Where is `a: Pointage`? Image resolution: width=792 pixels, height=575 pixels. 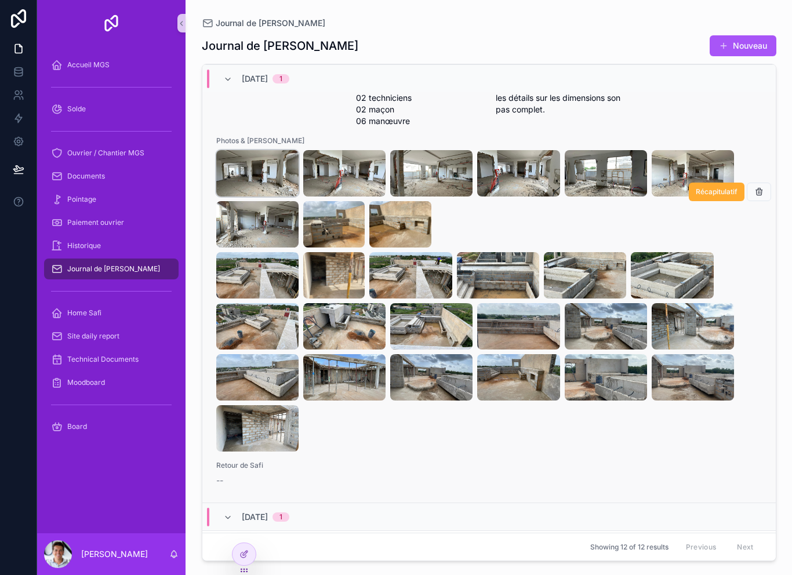 a: Pointage is located at coordinates (111, 199).